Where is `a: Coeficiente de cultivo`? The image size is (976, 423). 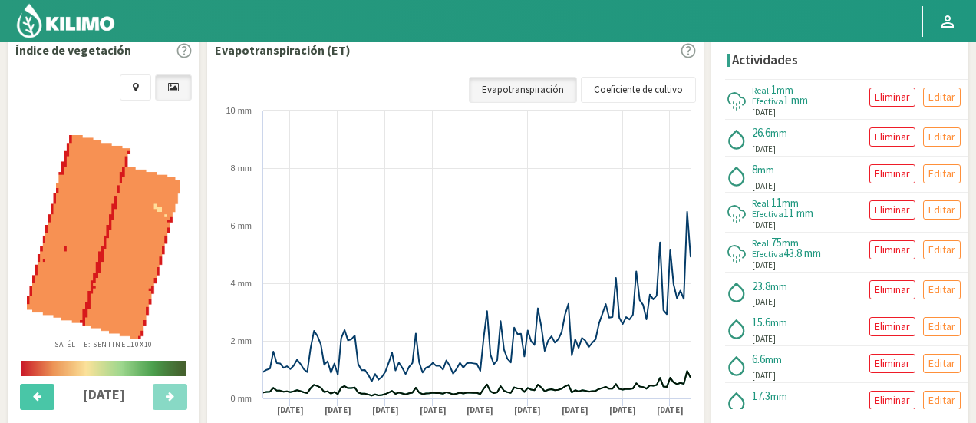 a: Coeficiente de cultivo is located at coordinates (639, 90).